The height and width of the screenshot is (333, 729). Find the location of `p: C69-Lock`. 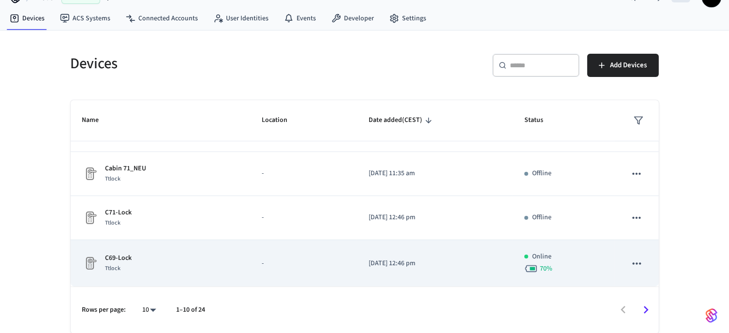

p: C69-Lock is located at coordinates (118, 258).